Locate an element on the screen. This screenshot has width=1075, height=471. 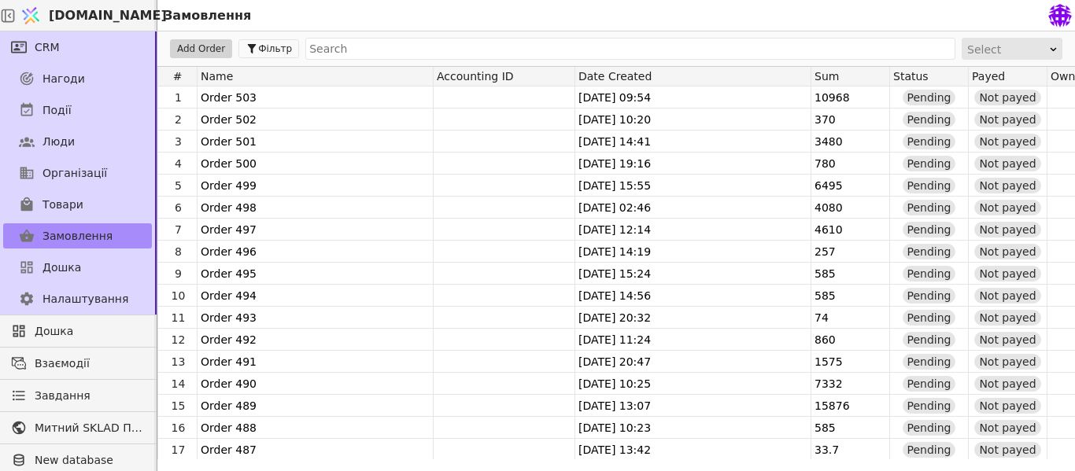
div: 9 is located at coordinates (178, 274).